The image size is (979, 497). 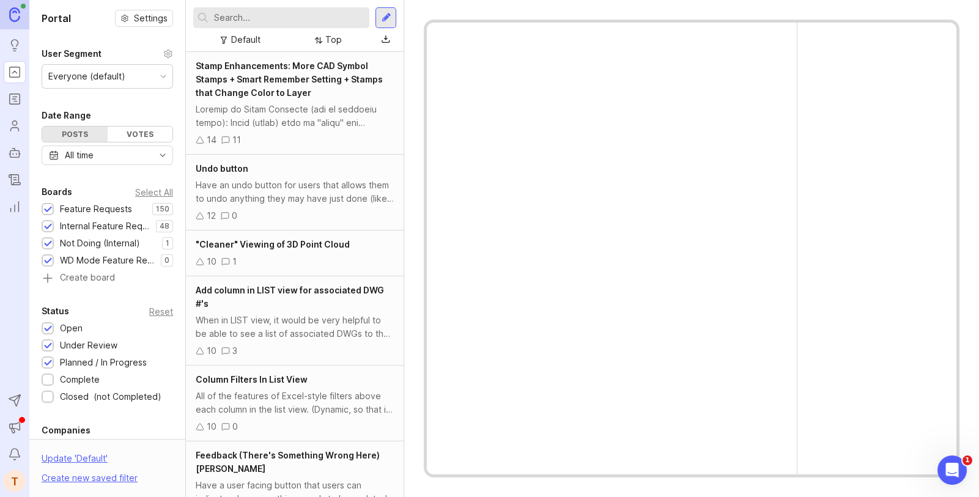 I want to click on a: Portal, so click(x=15, y=72).